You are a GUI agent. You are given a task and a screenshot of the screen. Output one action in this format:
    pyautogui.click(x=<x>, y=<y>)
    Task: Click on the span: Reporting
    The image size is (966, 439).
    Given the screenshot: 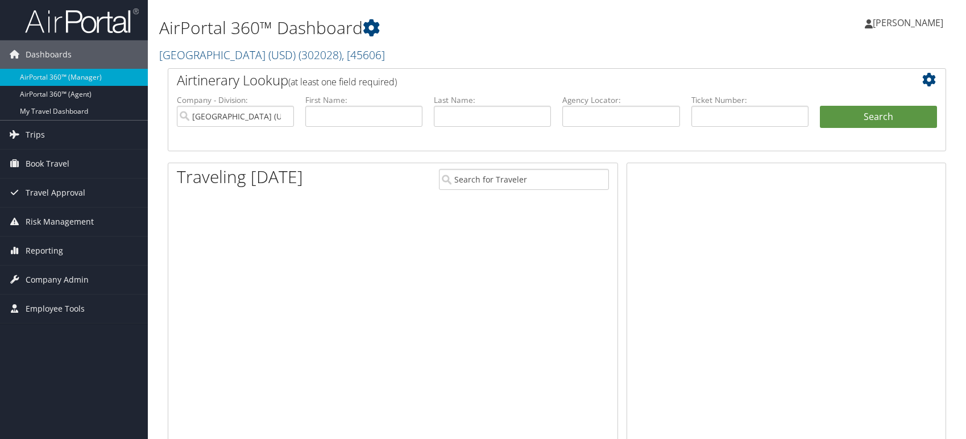 What is the action you would take?
    pyautogui.click(x=44, y=251)
    